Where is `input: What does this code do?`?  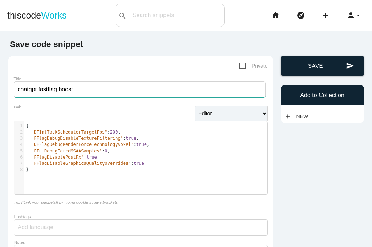
input: What does this code do? is located at coordinates (140, 89).